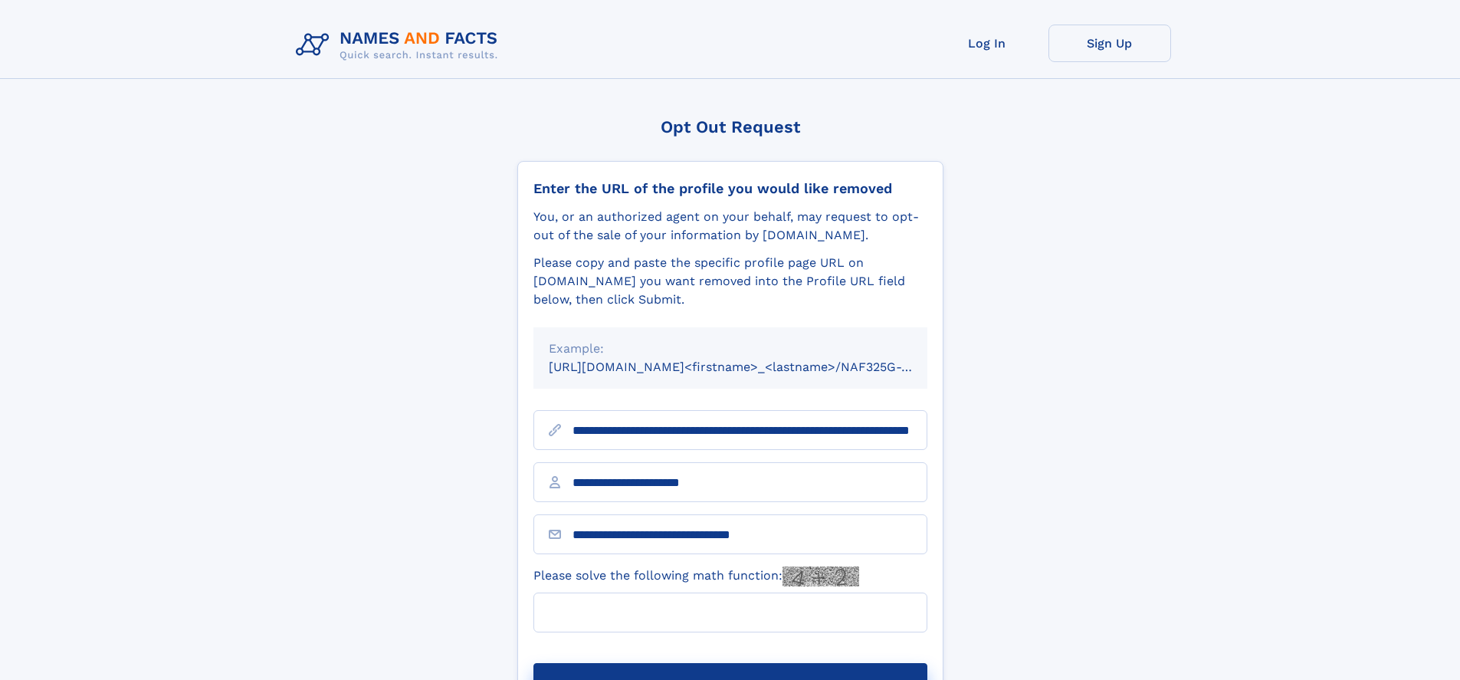 The width and height of the screenshot is (1460, 680). I want to click on a: Sign Up, so click(1110, 43).